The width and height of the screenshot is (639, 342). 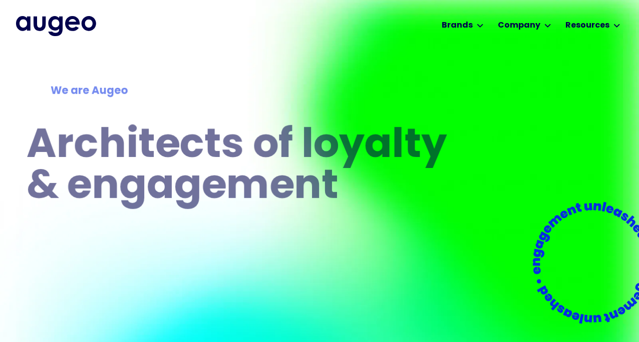 What do you see at coordinates (243, 91) in the screenshot?
I see `div: We are Augeo` at bounding box center [243, 91].